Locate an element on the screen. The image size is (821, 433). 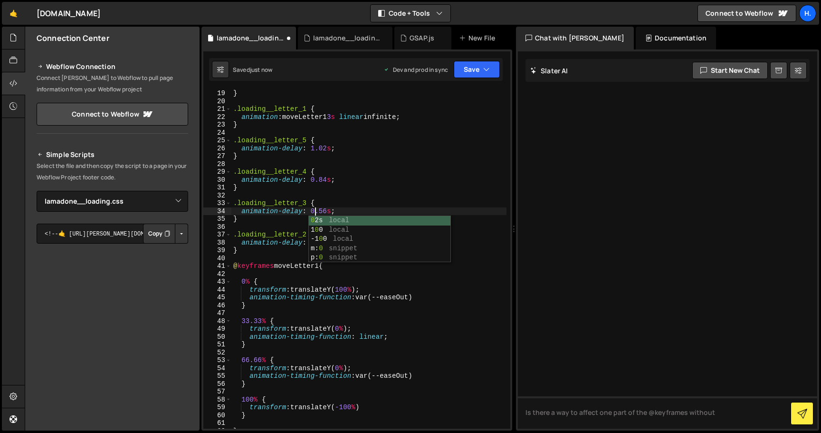
button: Copy is located at coordinates (159, 233).